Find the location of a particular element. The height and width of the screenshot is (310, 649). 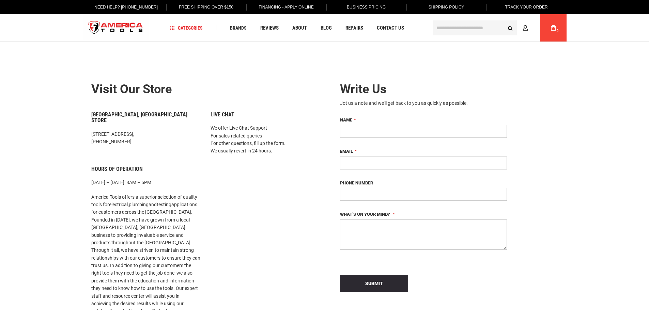

img: America Tools is located at coordinates (116, 28).